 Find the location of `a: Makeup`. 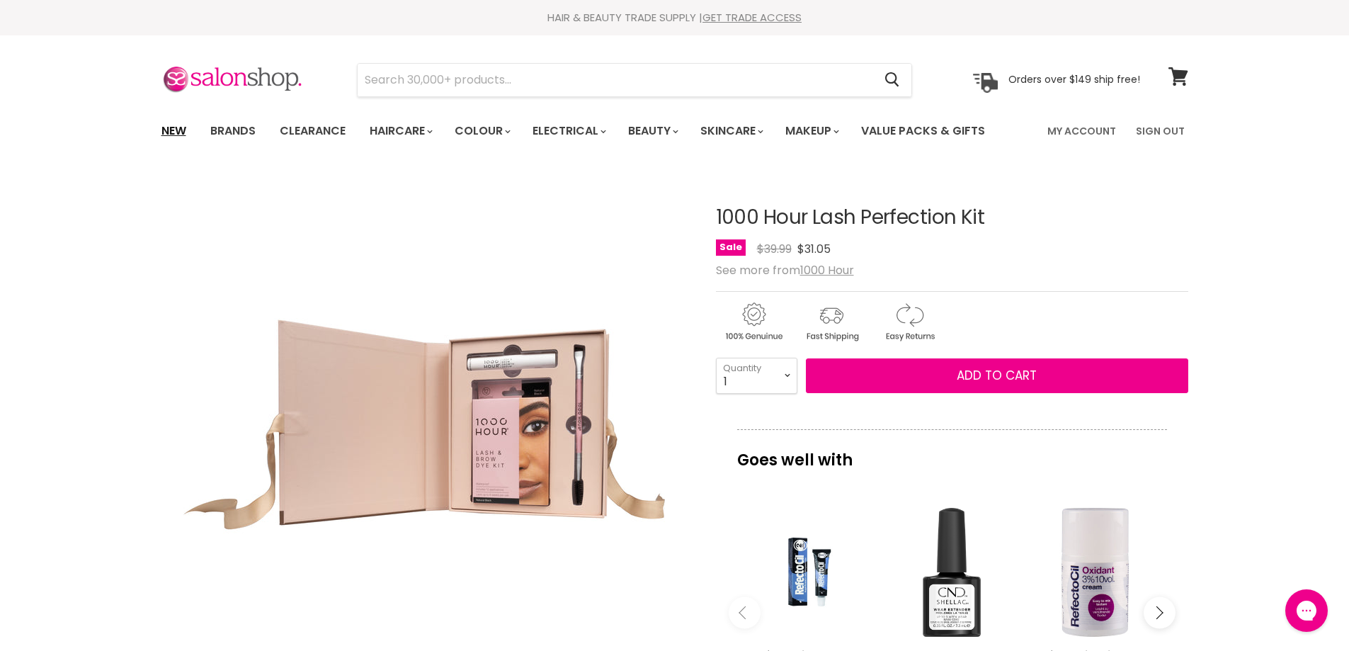

a: Makeup is located at coordinates (811, 131).